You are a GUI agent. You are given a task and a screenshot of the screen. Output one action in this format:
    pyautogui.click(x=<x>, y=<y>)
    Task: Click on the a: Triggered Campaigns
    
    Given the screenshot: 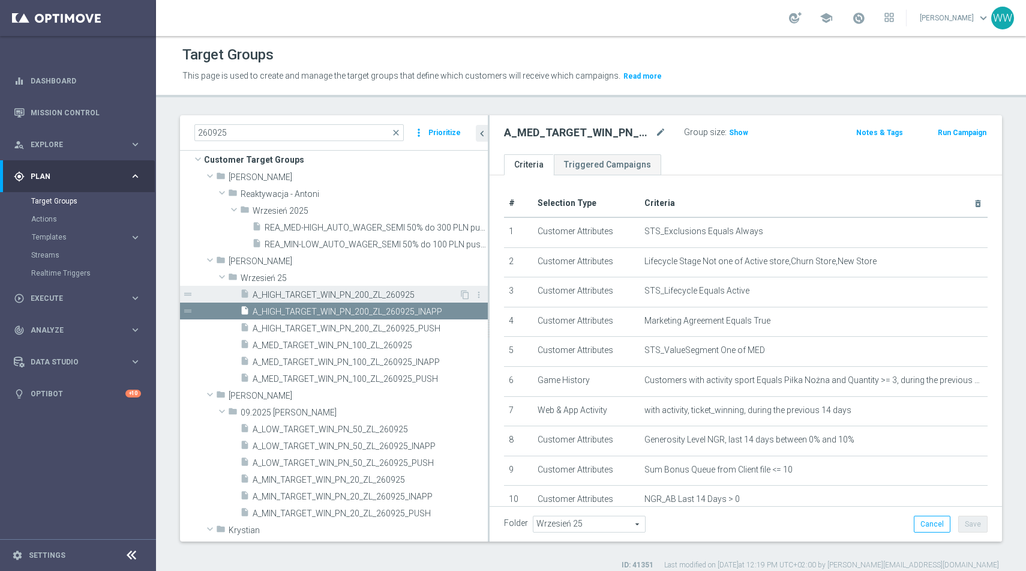 What is the action you would take?
    pyautogui.click(x=607, y=164)
    